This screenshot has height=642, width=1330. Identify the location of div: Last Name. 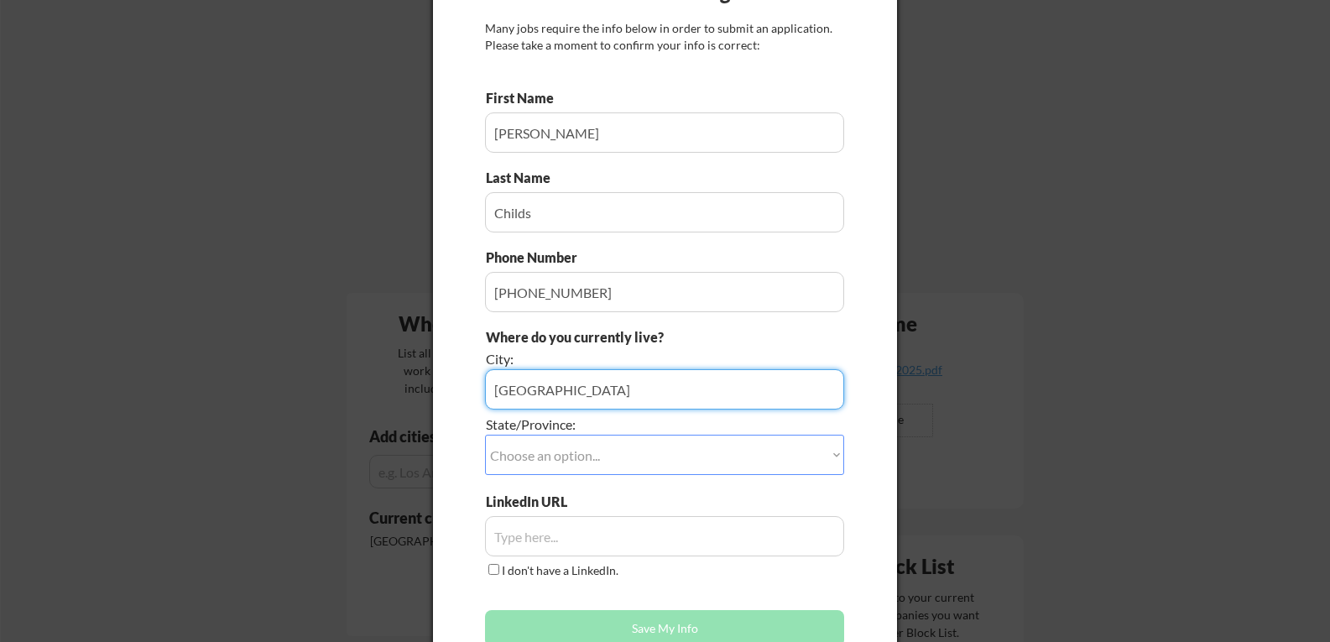
(526, 178).